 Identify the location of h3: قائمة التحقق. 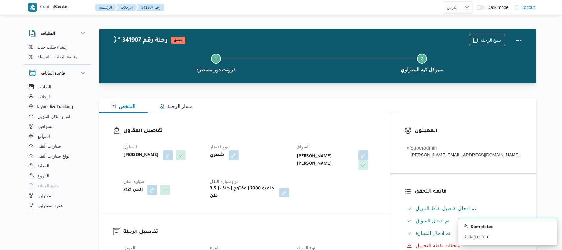
(468, 191).